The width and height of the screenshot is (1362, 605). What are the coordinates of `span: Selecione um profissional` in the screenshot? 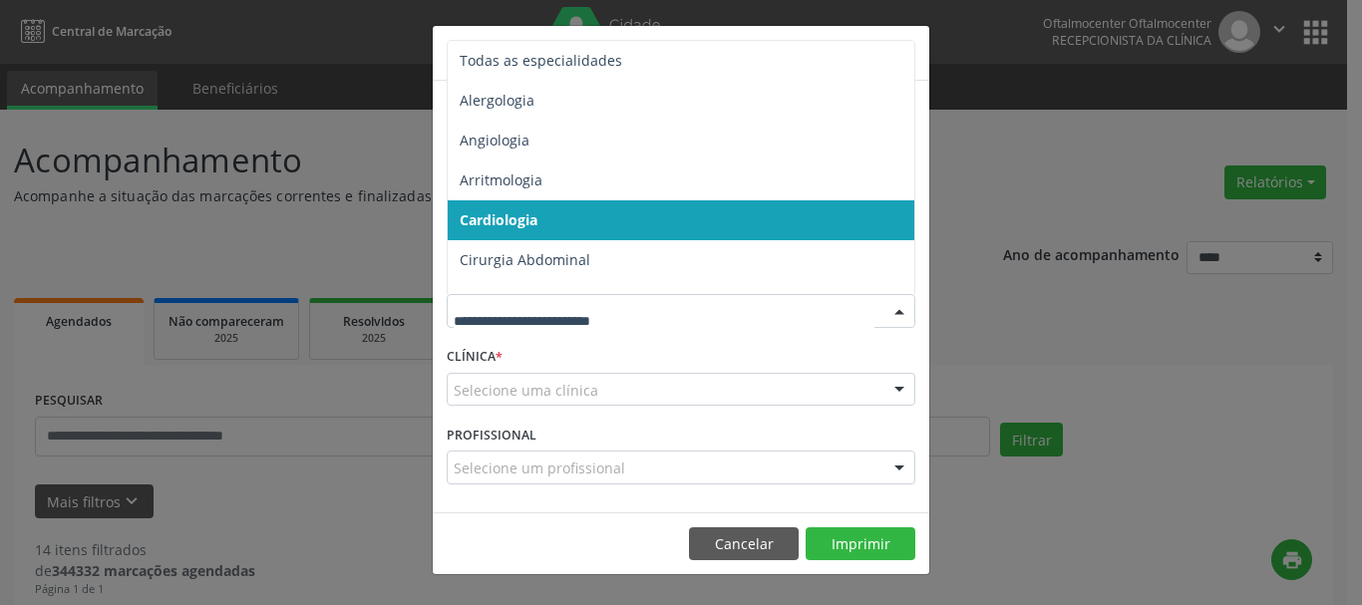 It's located at (539, 468).